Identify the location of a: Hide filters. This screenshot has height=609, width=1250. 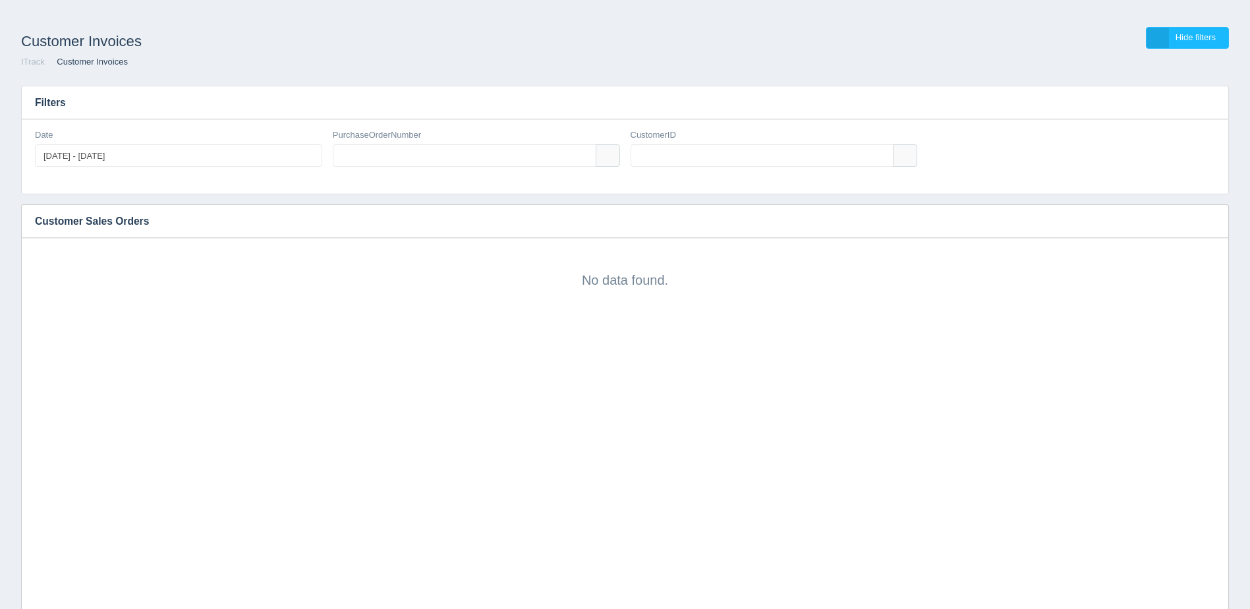
(1187, 38).